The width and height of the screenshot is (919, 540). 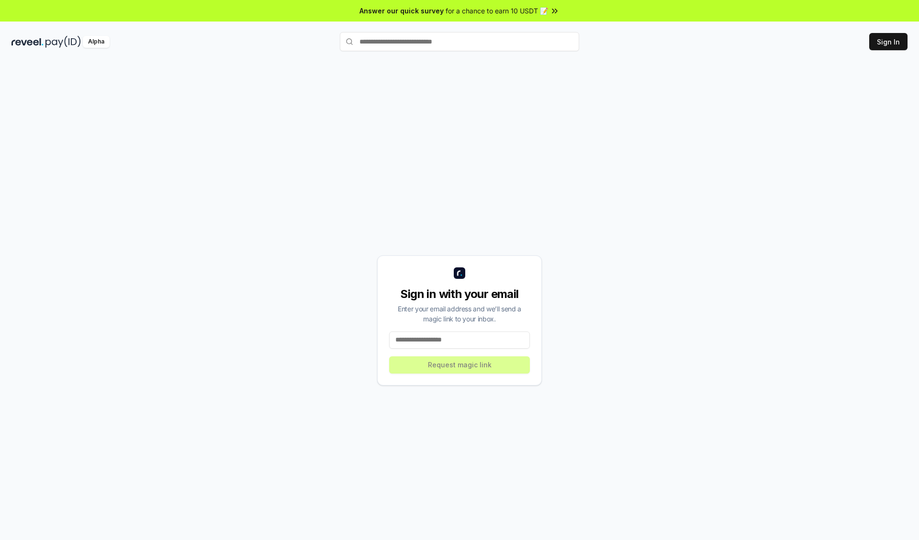 What do you see at coordinates (460, 273) in the screenshot?
I see `img: logo_small` at bounding box center [460, 273].